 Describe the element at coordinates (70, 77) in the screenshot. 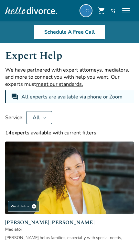

I see `p: We have partnered with expert attorneys, mediators, and more to connect you with help you want. O...` at that location.